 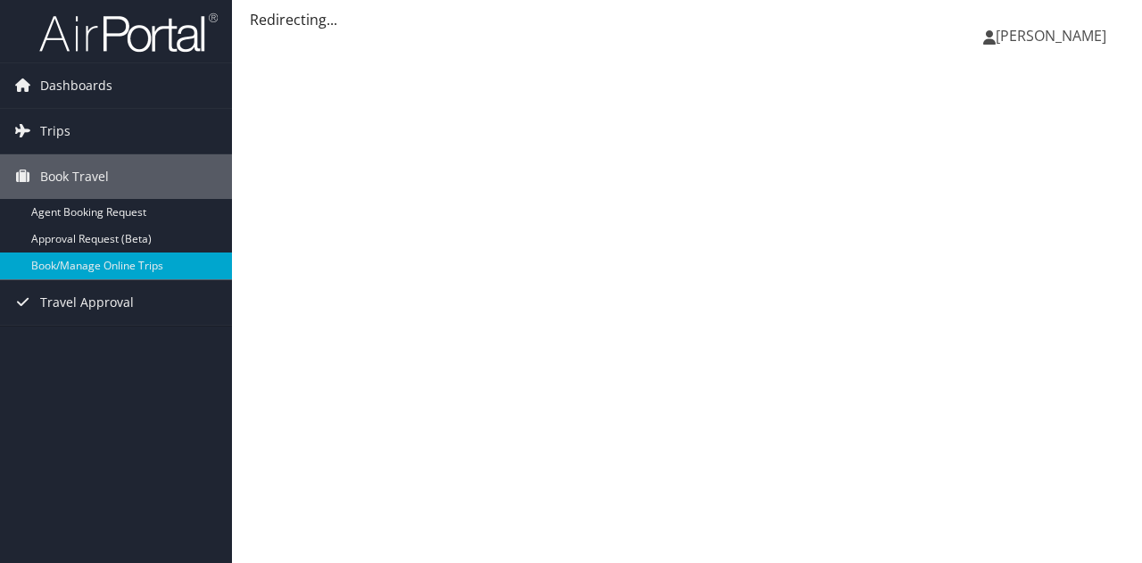 What do you see at coordinates (129, 32) in the screenshot?
I see `img: airportal-logo.png` at bounding box center [129, 32].